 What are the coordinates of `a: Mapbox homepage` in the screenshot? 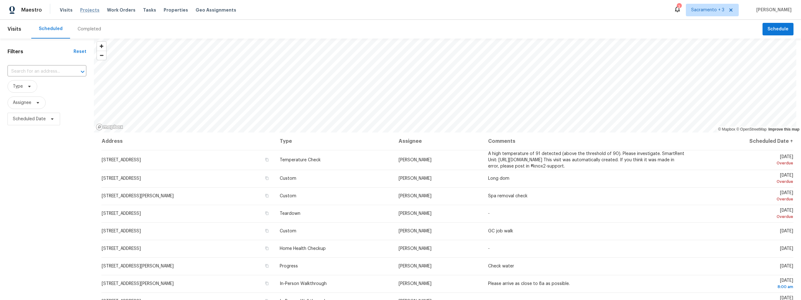 It's located at (109, 127).